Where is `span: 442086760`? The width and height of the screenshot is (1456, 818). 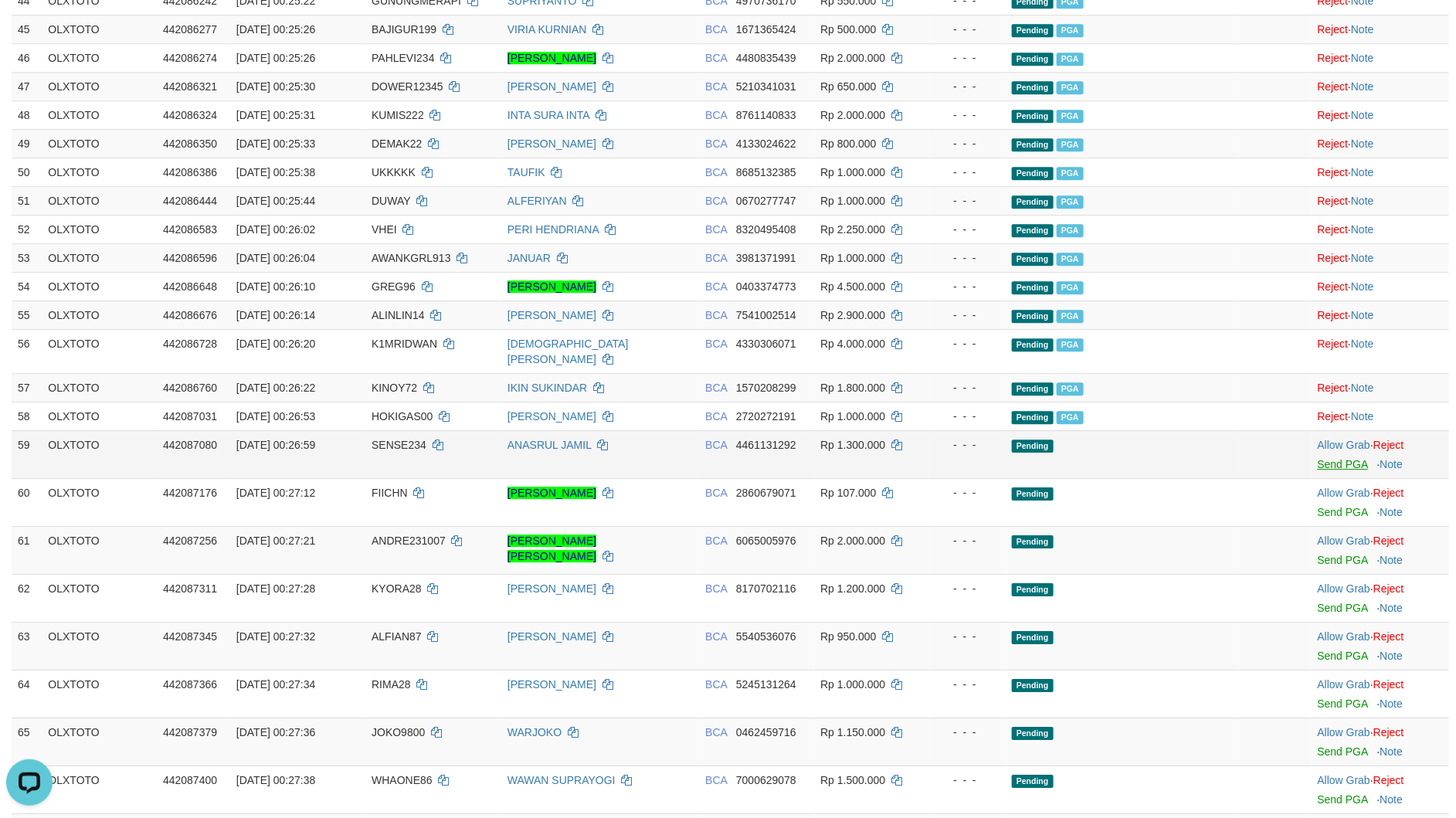
span: 442086760 is located at coordinates (190, 387).